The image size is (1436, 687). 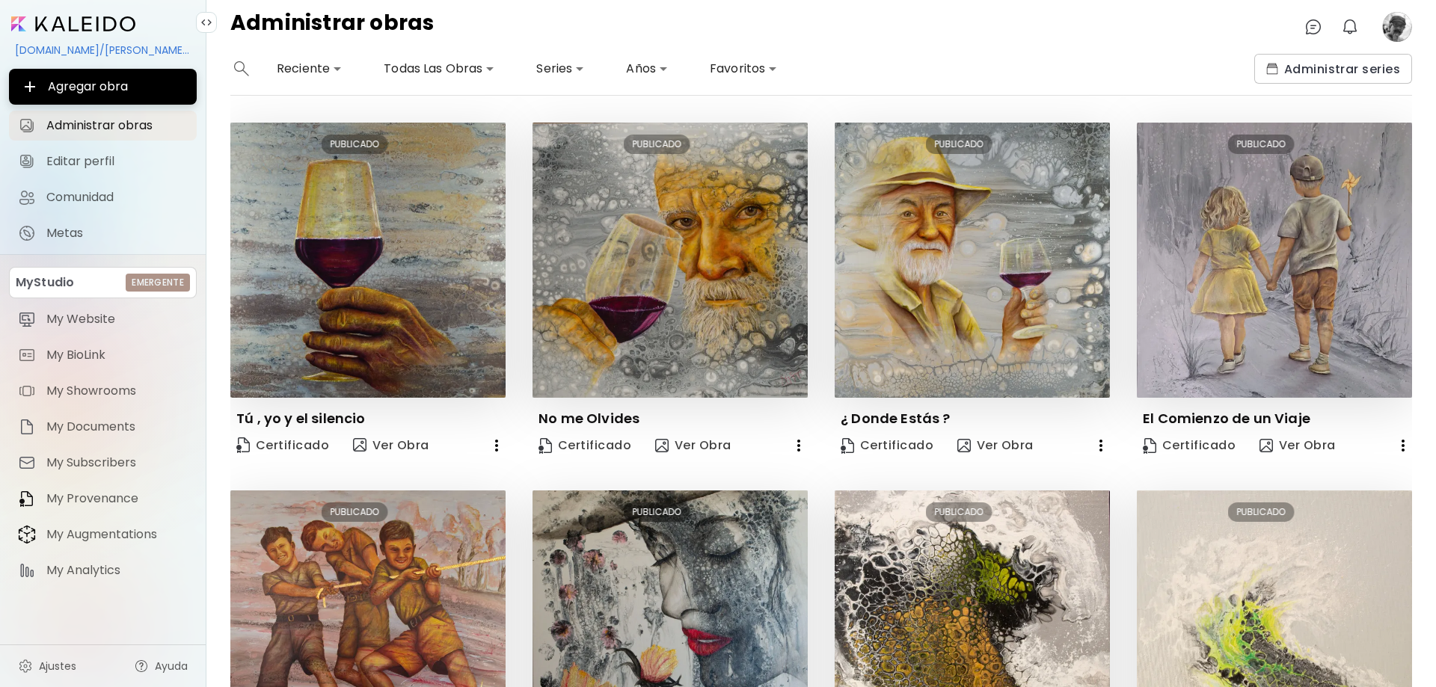 What do you see at coordinates (102, 571) in the screenshot?
I see `a: itemMy Analytics` at bounding box center [102, 571].